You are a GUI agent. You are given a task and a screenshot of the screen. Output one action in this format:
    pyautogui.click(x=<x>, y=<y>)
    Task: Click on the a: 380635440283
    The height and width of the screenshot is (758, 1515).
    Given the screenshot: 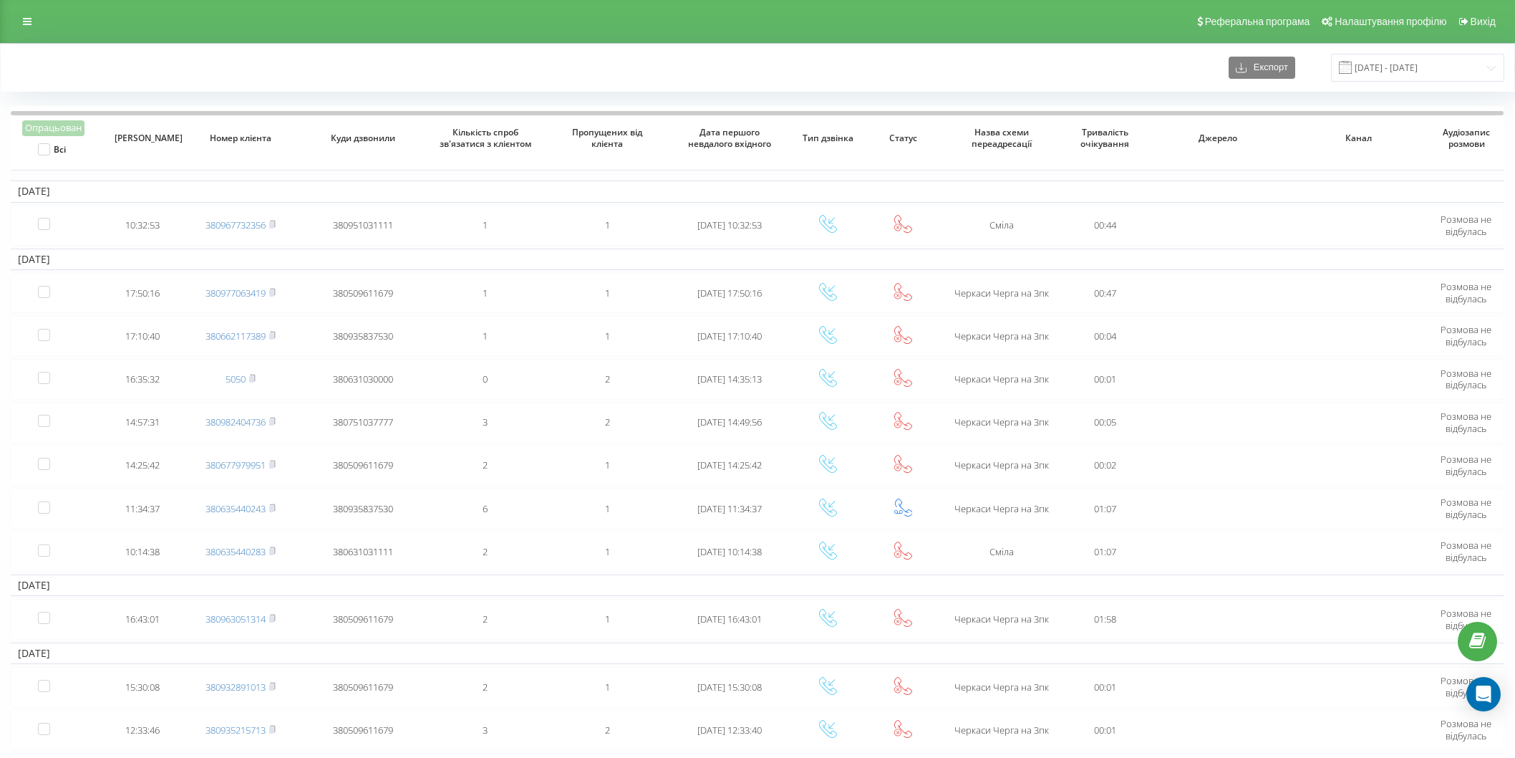 What is the action you would take?
    pyautogui.click(x=236, y=551)
    